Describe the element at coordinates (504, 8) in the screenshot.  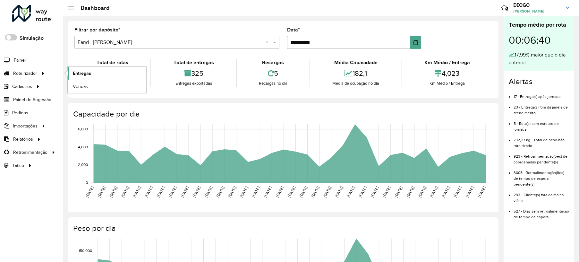
I see `a: Contato Rápido` at that location.